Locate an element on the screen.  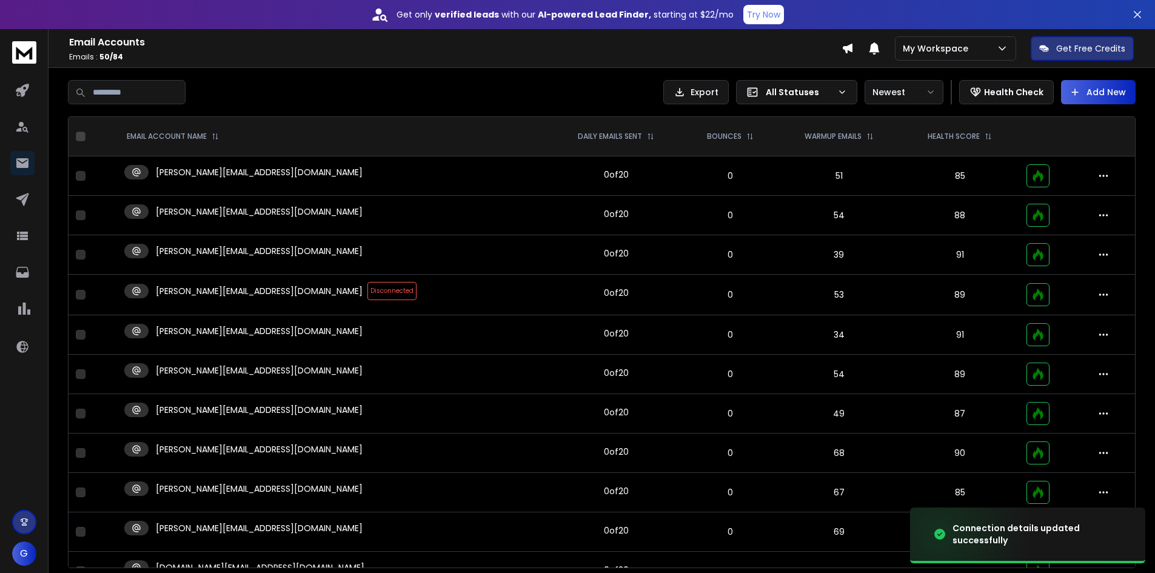
div: EMAIL ACCOUNT NAME is located at coordinates (173, 136).